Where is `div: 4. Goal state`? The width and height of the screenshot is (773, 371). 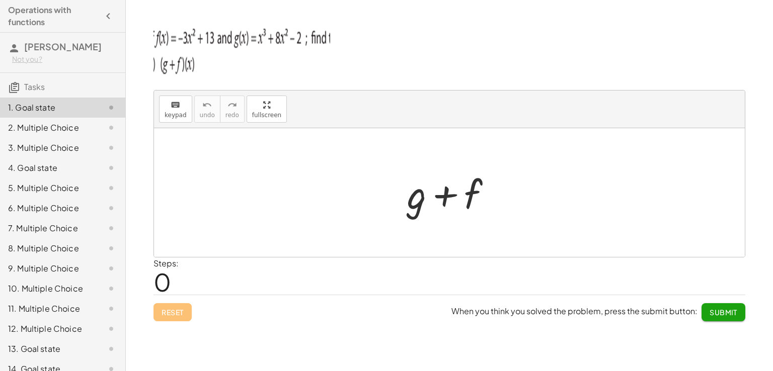
div: 4. Goal state is located at coordinates (48, 168).